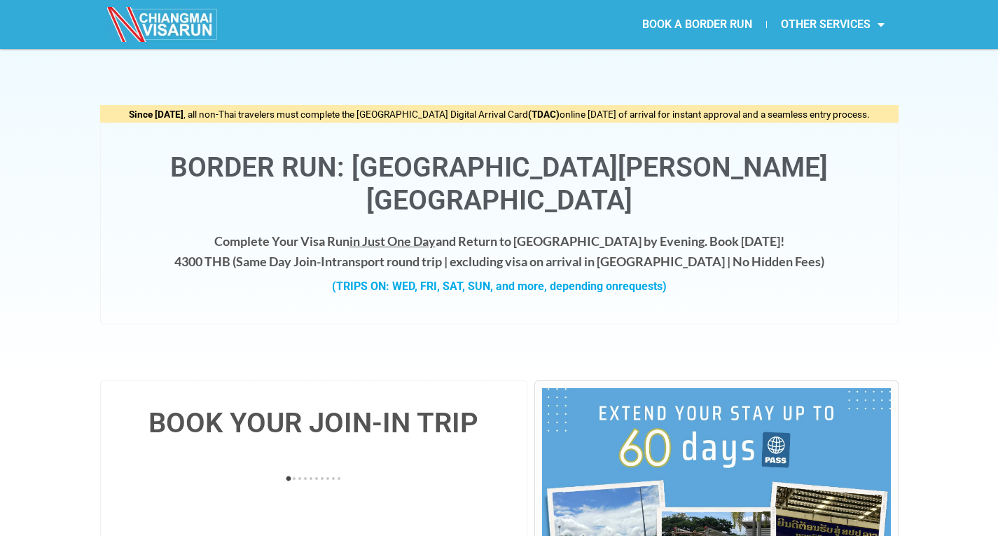 The width and height of the screenshot is (998, 536). Describe the element at coordinates (499, 286) in the screenshot. I see `strong: (TRIPS ON: WED, FRI, SAT, SUN, and more, depending on` at that location.